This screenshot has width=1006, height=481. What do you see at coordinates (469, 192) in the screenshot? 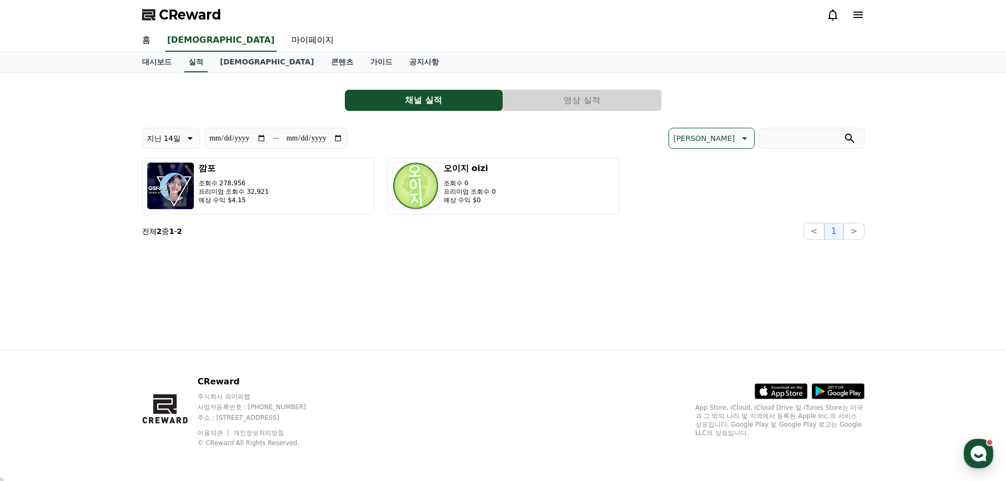
I see `p: 프리미엄 조회수 0` at bounding box center [469, 192].